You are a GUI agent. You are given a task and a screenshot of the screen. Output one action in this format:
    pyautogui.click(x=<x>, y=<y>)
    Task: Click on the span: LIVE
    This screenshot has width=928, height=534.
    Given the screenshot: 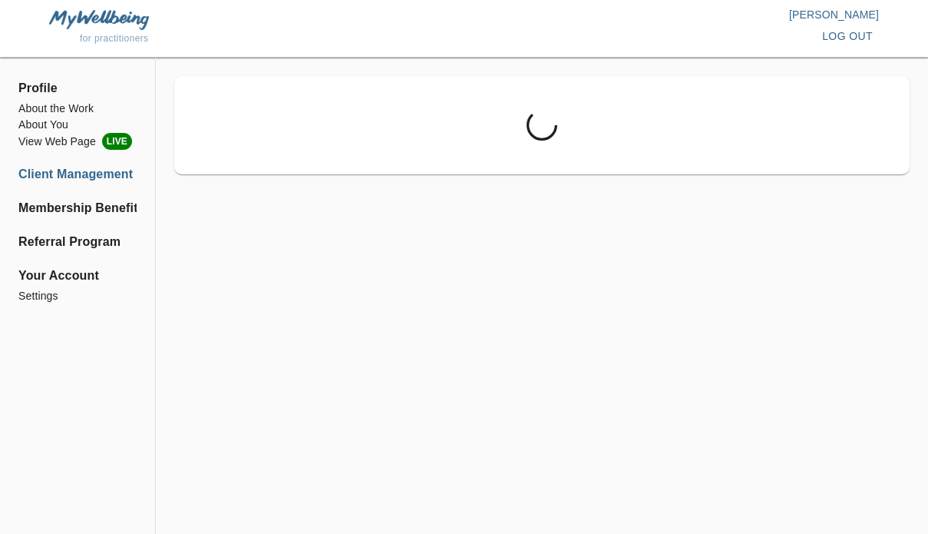 What is the action you would take?
    pyautogui.click(x=117, y=141)
    